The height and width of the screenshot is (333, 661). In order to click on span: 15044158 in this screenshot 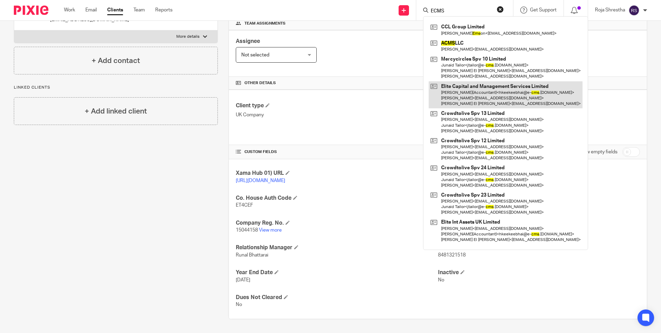, I will do `click(247, 230)`.